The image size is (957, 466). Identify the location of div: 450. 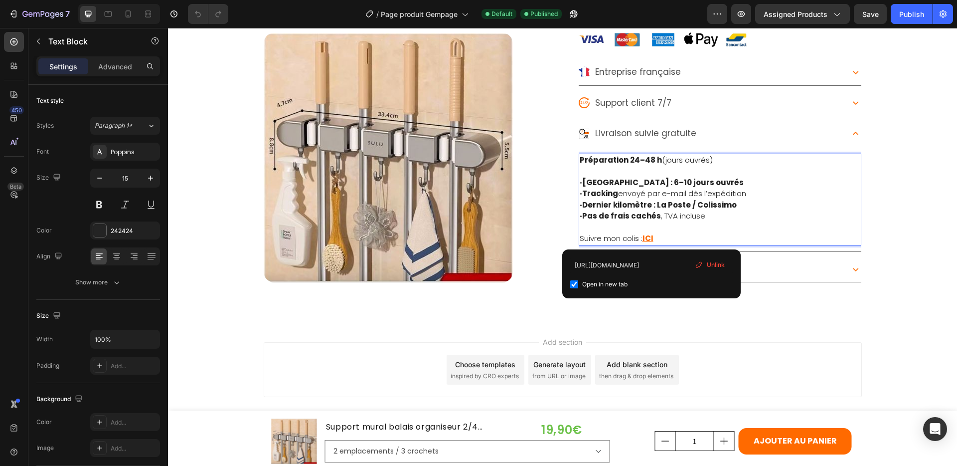
(16, 110).